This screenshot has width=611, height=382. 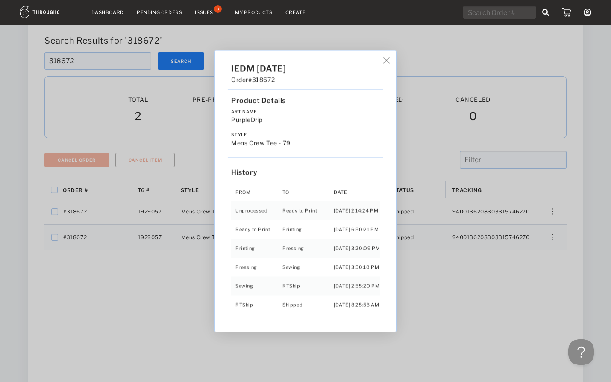 I want to click on label: Style, so click(x=306, y=134).